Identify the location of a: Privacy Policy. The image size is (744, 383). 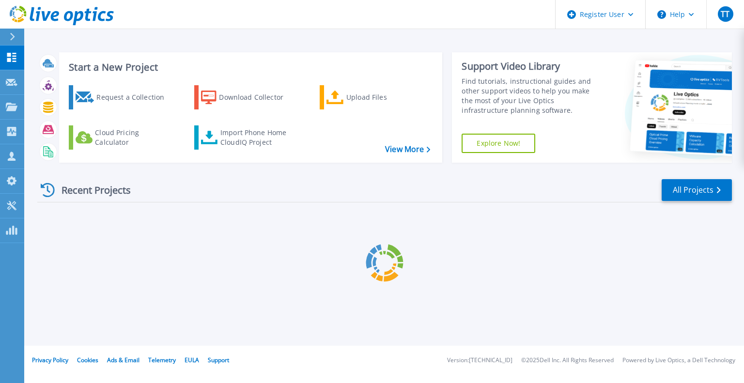
(50, 360).